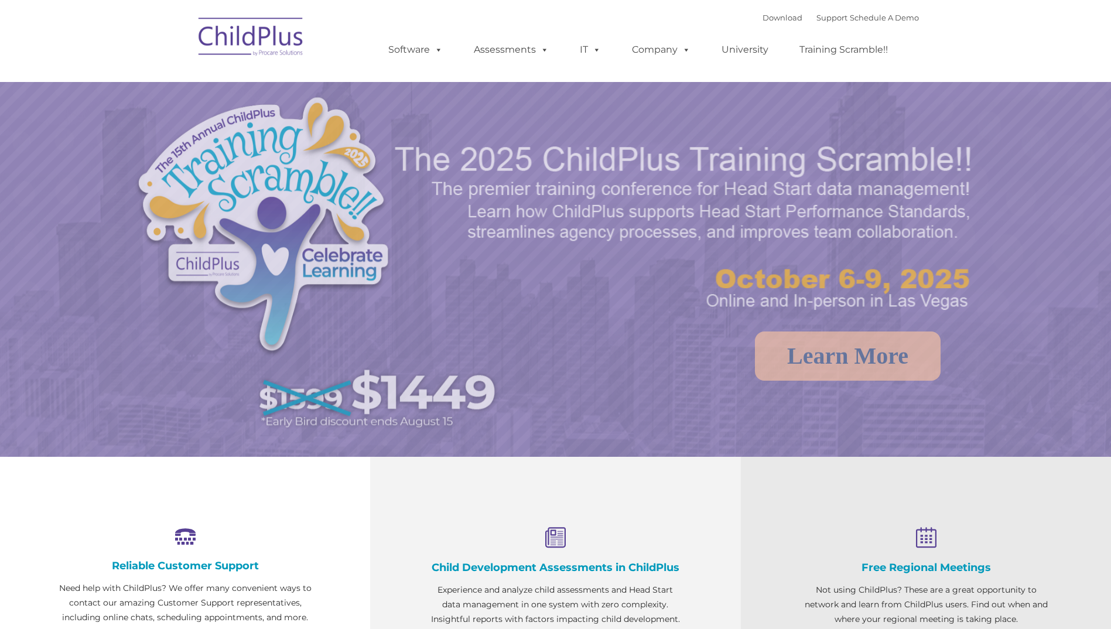  I want to click on a: Learn More, so click(847, 356).